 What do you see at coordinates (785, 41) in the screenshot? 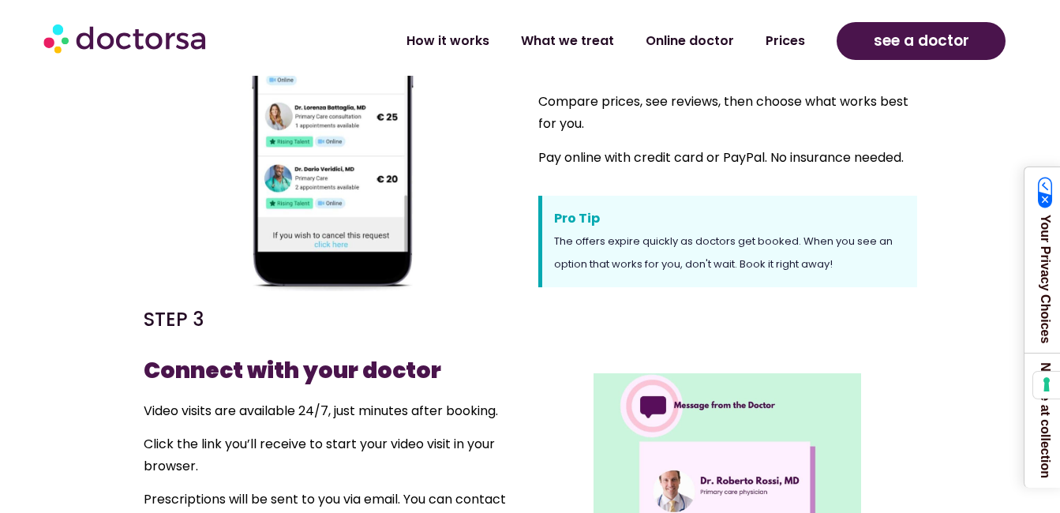
I see `a: Prices` at bounding box center [785, 41].